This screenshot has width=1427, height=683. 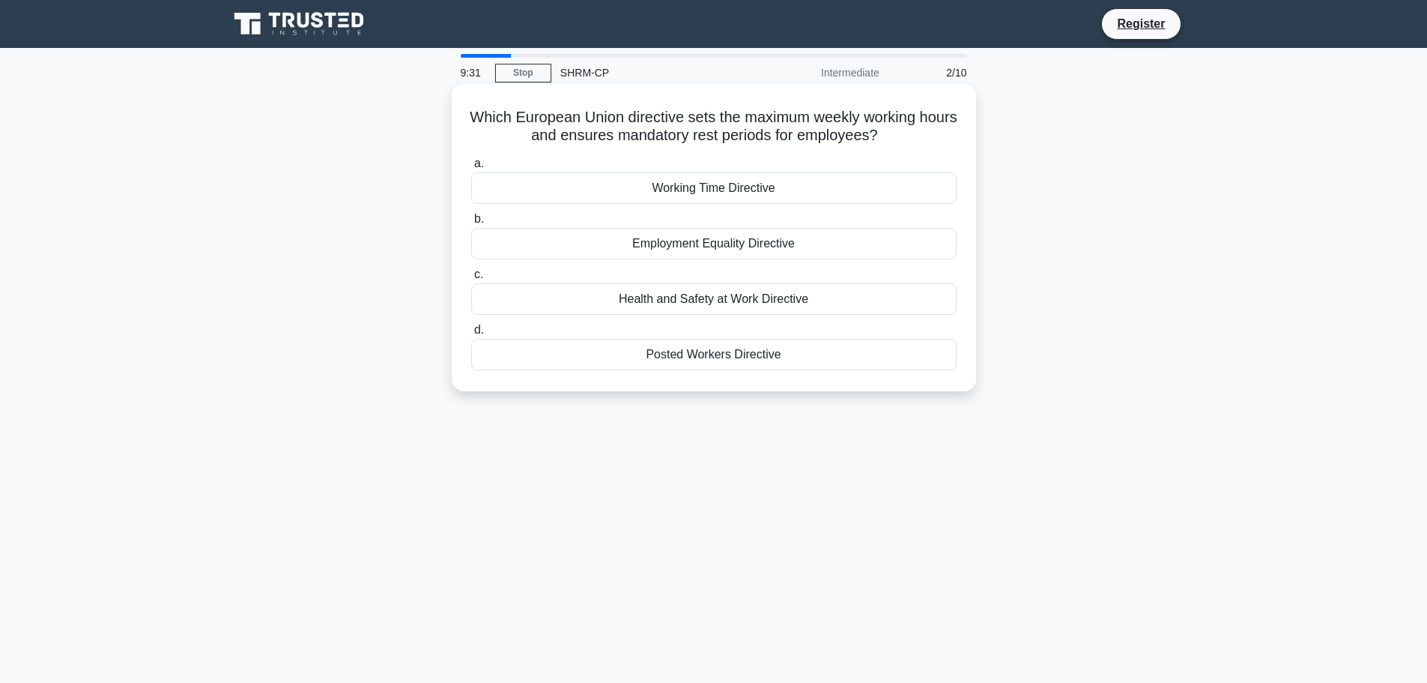 I want to click on span: c., so click(x=479, y=273).